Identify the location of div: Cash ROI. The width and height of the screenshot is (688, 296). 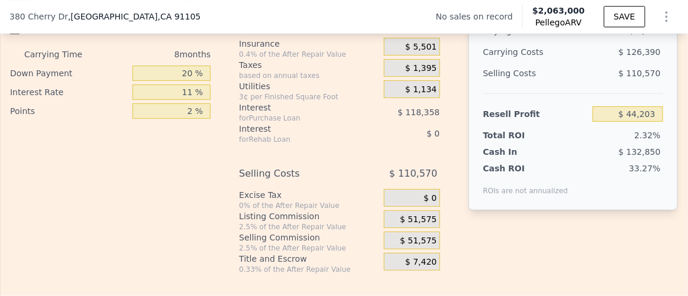
(526, 169).